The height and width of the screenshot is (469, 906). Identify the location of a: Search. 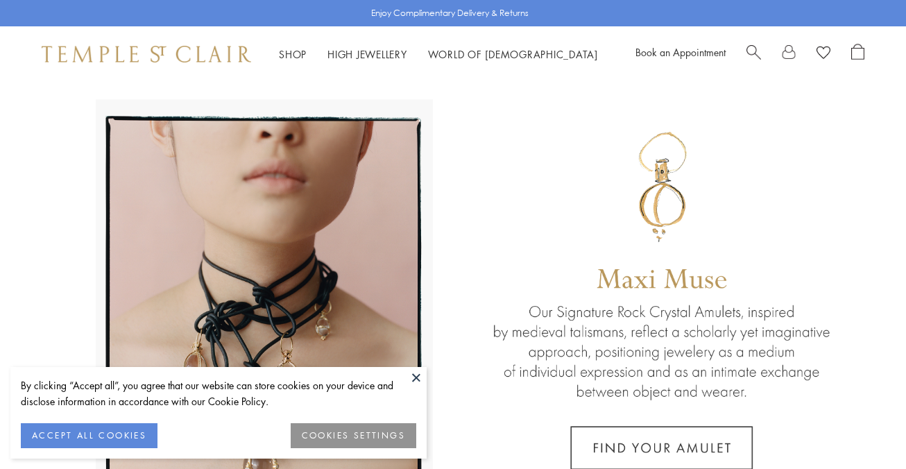
(754, 54).